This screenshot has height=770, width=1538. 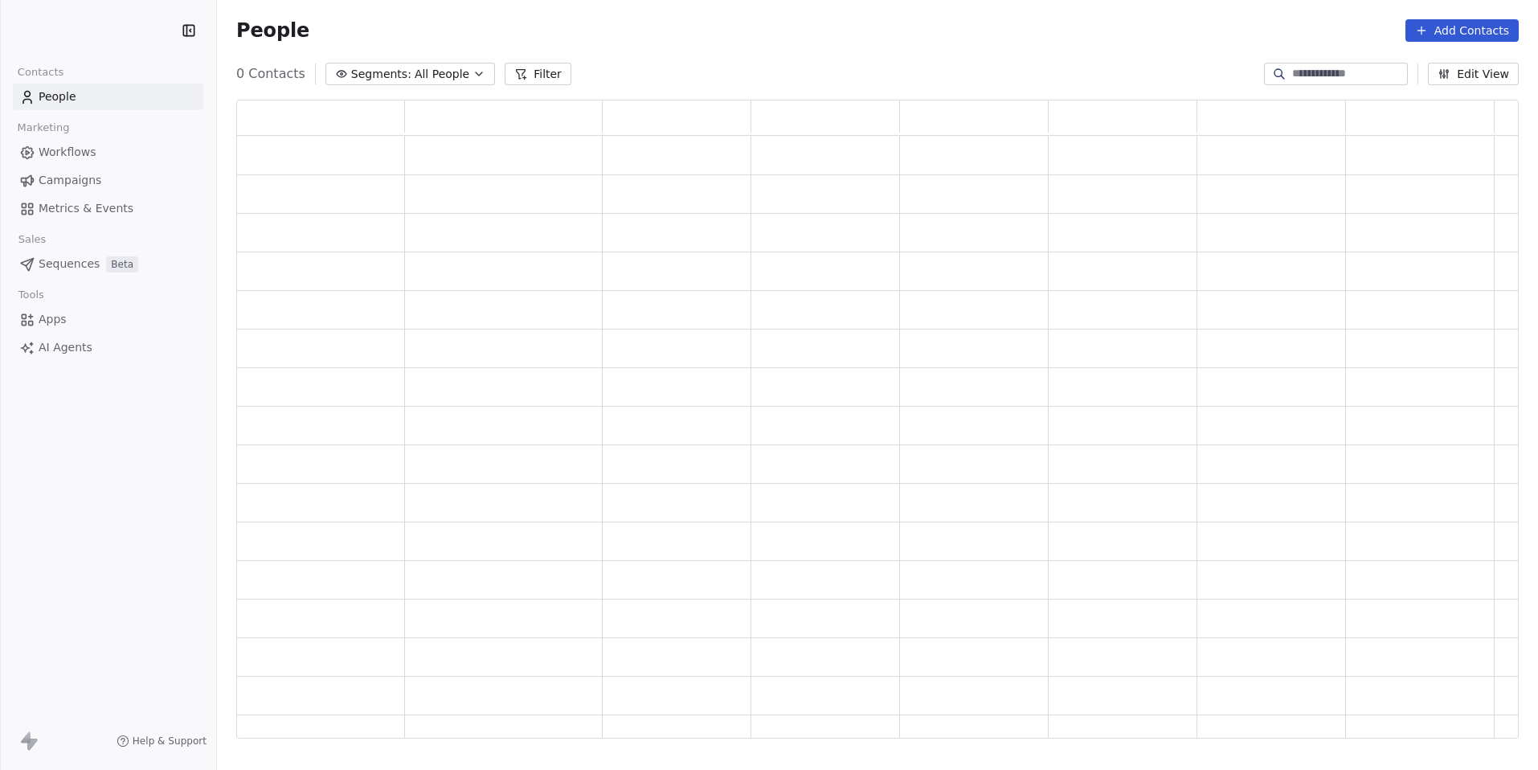 I want to click on span: Marketing, so click(x=43, y=128).